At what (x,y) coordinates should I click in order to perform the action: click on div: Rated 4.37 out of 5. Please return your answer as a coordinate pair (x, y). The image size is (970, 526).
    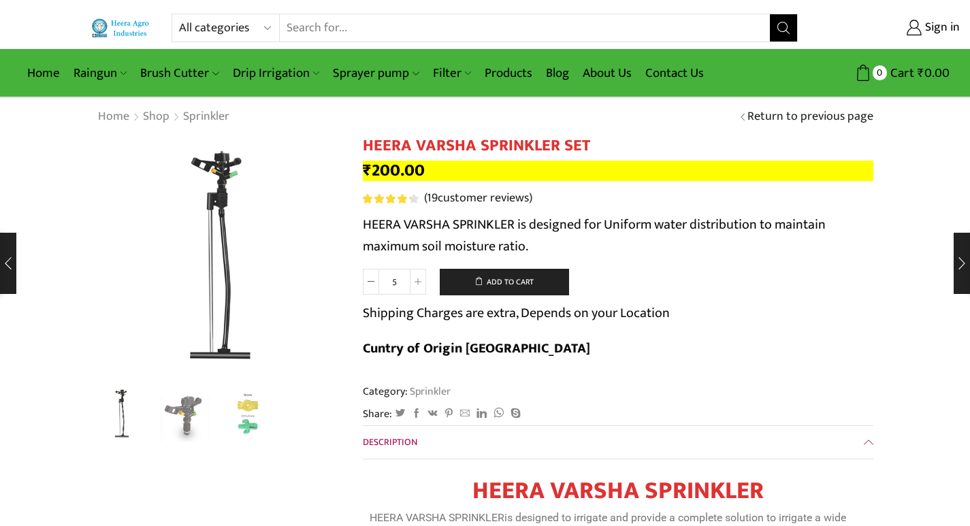
    Looking at the image, I should click on (390, 199).